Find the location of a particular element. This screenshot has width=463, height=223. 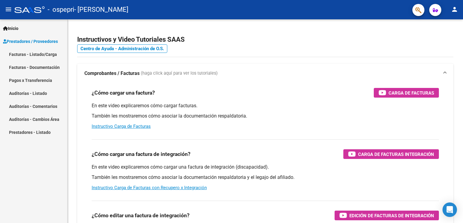

p: En este video explicaremos cómo cargar una factura de integración (discapacidad). is located at coordinates (265, 167).